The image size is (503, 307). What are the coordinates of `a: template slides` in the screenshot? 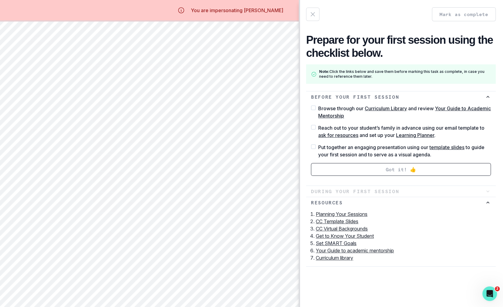 It's located at (447, 147).